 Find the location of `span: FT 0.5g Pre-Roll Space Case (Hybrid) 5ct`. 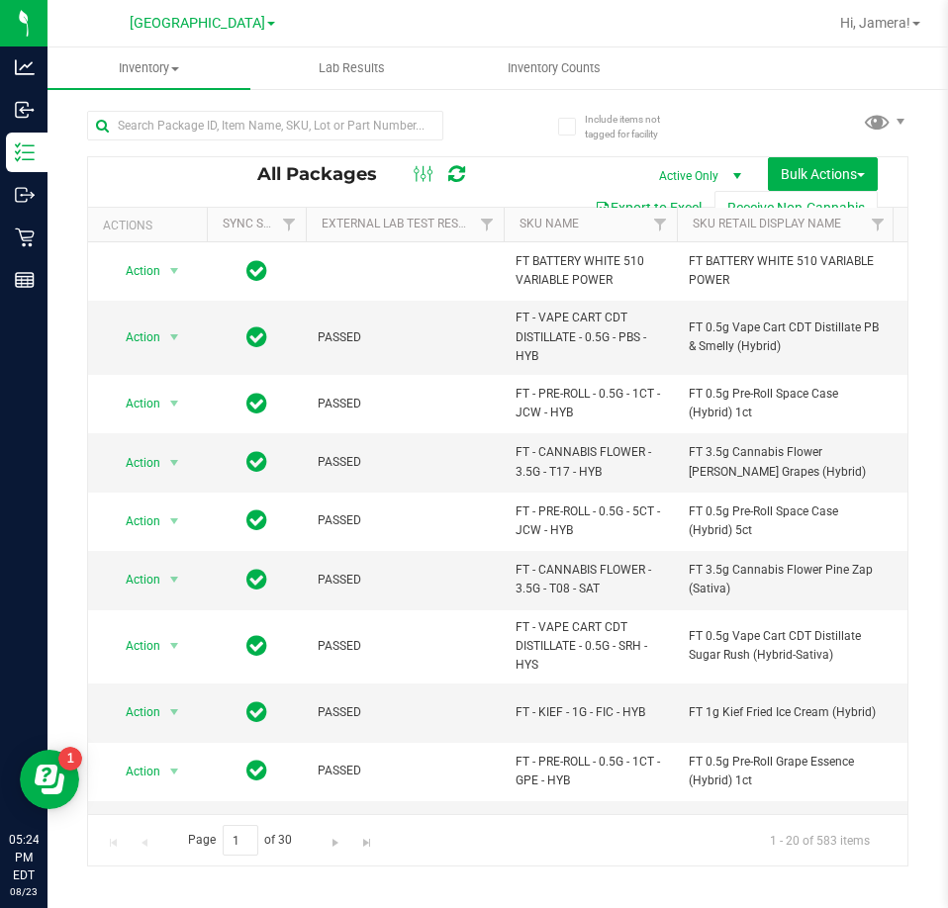

span: FT 0.5g Pre-Roll Space Case (Hybrid) 5ct is located at coordinates (786, 522).